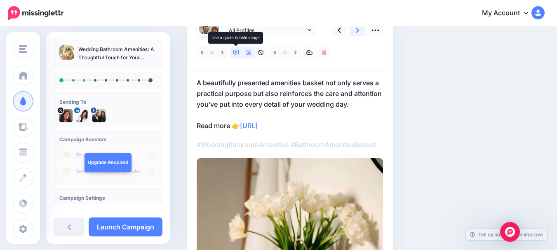  Describe the element at coordinates (510, 232) in the screenshot. I see `div: Open Intercom Messenger` at that location.